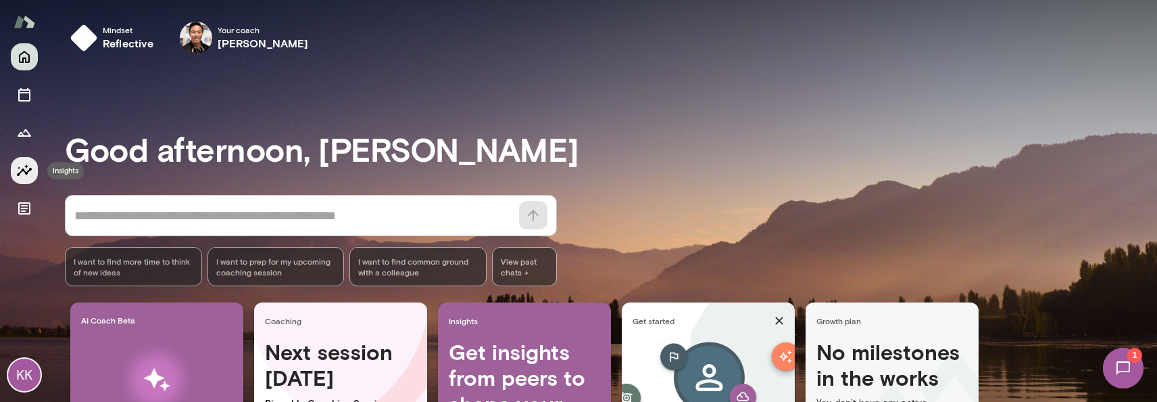  What do you see at coordinates (418, 266) in the screenshot?
I see `div: I want to find common ground with a colleague` at bounding box center [418, 266].